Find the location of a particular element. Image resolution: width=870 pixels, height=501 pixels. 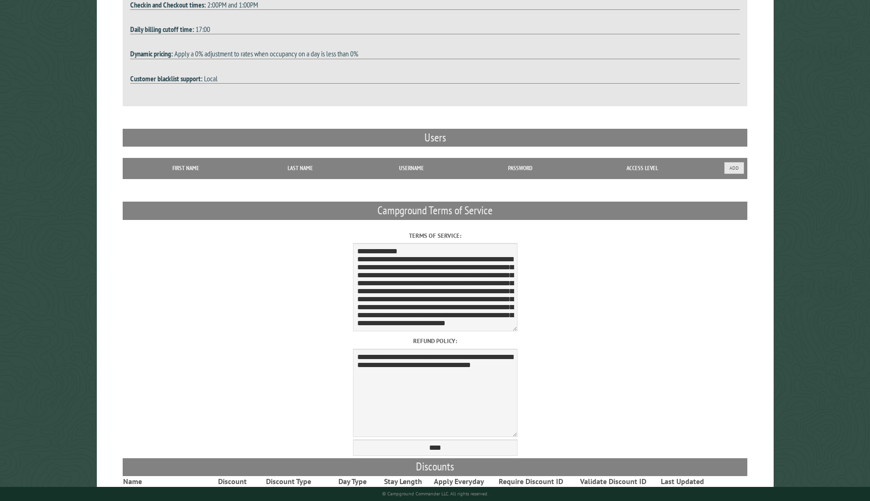

label: Refund policy: is located at coordinates (435, 341).